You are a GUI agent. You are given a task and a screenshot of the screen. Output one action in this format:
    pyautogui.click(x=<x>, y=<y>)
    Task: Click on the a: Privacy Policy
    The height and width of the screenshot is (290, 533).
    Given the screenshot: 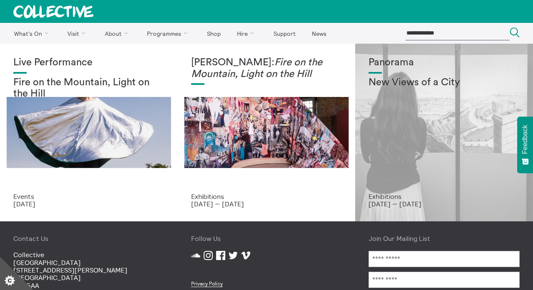 What is the action you would take?
    pyautogui.click(x=207, y=284)
    